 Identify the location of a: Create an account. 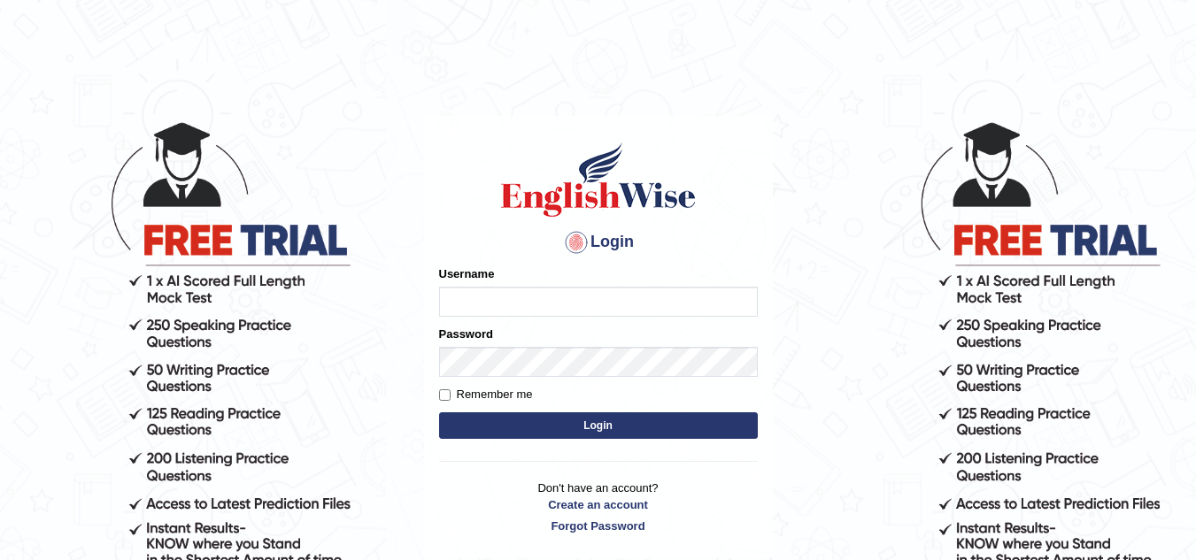
(598, 505).